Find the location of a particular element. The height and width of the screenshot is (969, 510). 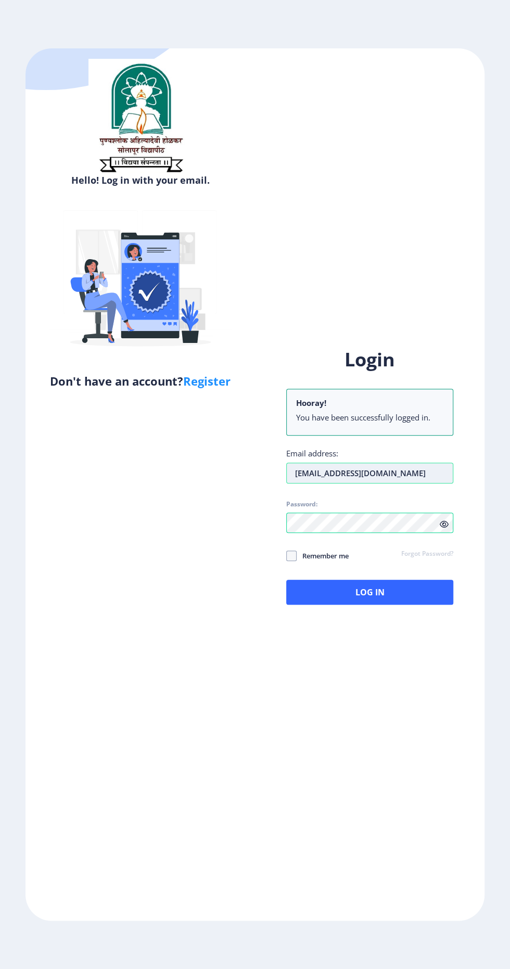

h5: Don't have an account? is located at coordinates (140, 381).